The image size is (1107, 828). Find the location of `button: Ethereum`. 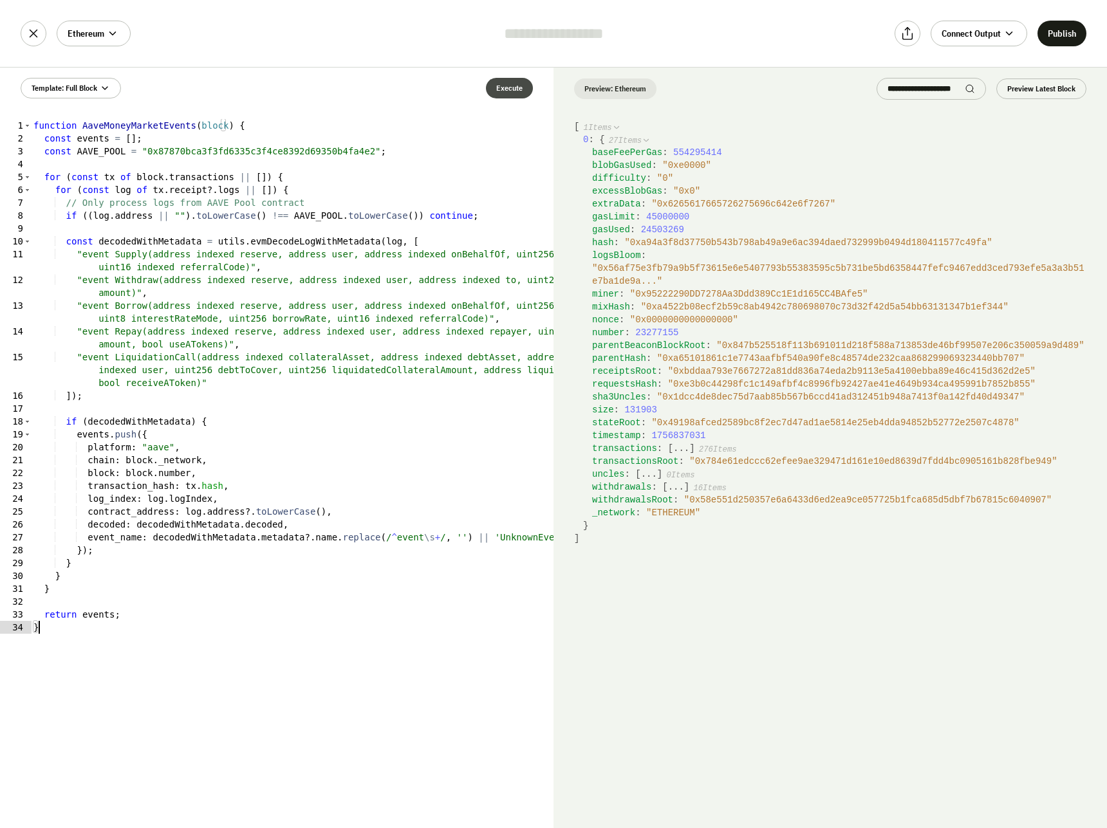

button: Ethereum is located at coordinates (93, 33).